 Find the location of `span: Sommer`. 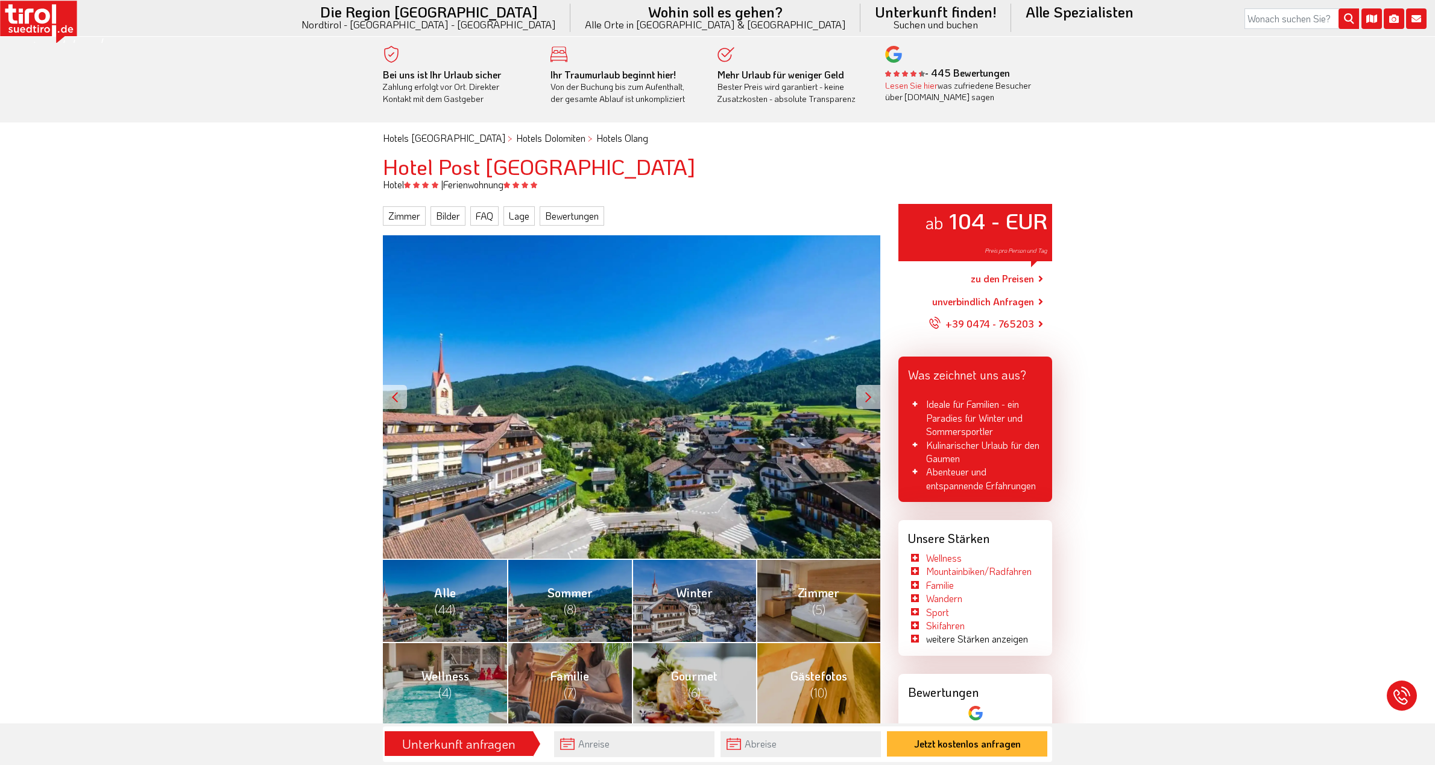

span: Sommer is located at coordinates (570, 601).